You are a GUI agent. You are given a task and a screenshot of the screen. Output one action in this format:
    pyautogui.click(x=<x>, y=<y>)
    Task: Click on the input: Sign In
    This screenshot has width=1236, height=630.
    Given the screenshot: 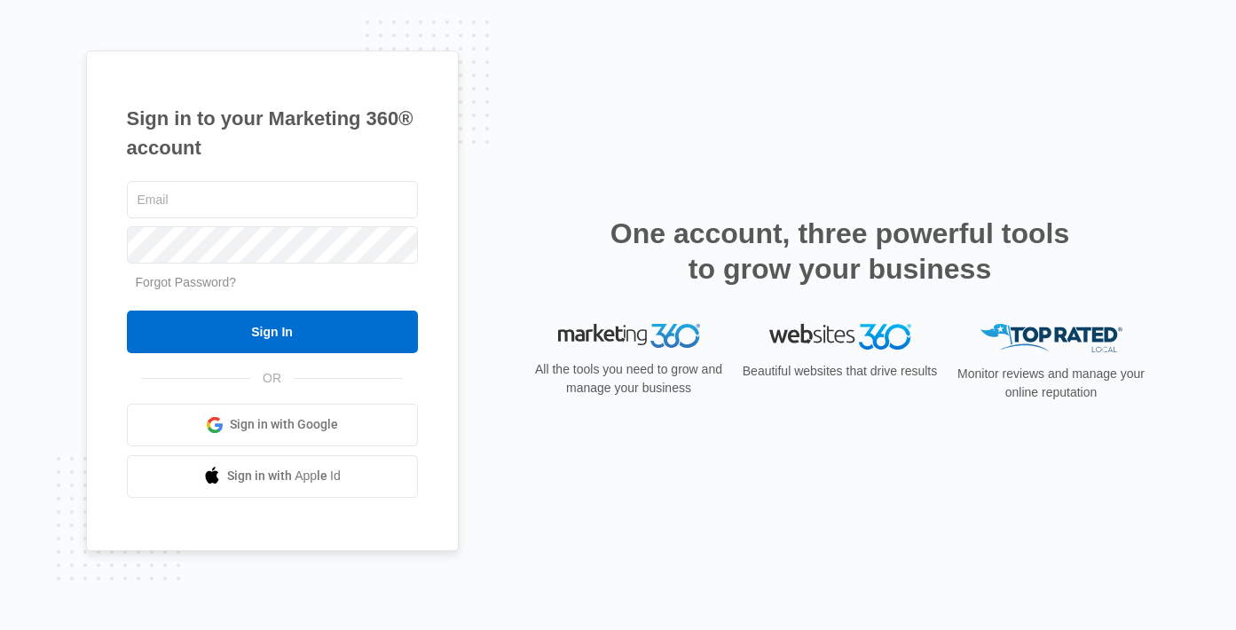 What is the action you would take?
    pyautogui.click(x=272, y=332)
    